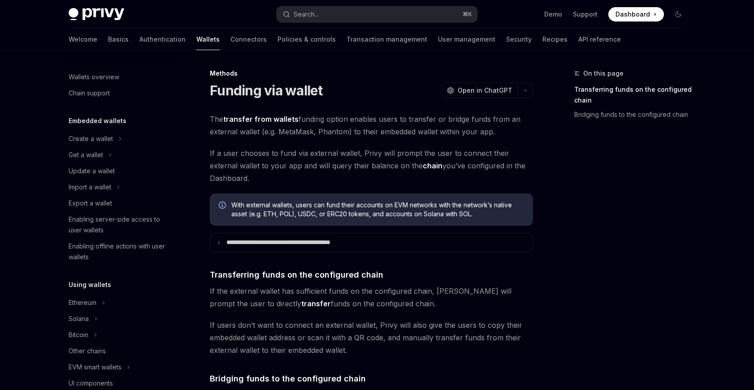 The image size is (754, 390). I want to click on span: ⌘ K, so click(467, 14).